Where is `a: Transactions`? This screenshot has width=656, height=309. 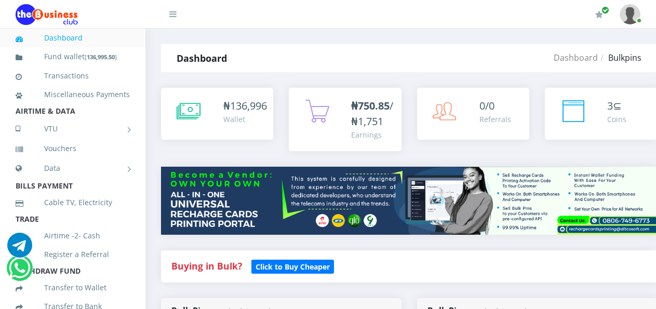 a: Transactions is located at coordinates (73, 76).